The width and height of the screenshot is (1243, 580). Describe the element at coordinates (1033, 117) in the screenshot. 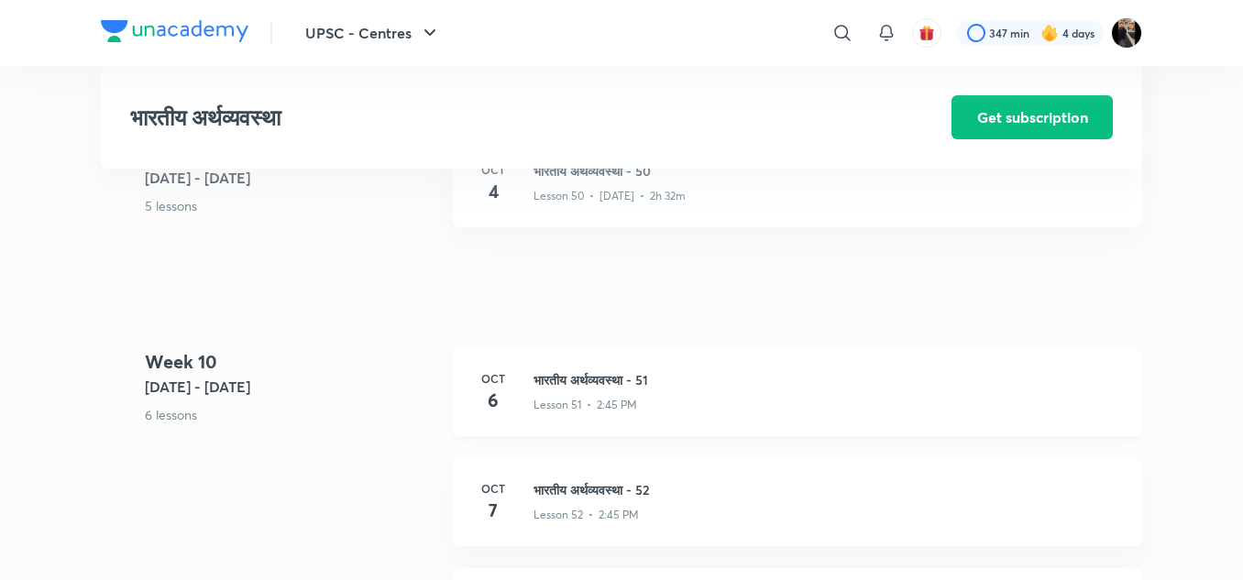

I see `button: Get subscription` at that location.